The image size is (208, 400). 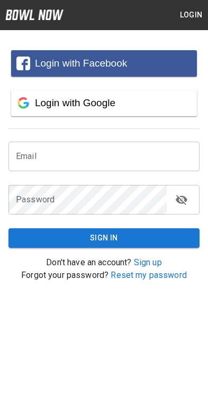 What do you see at coordinates (104, 275) in the screenshot?
I see `p: Forgot your password?` at bounding box center [104, 275].